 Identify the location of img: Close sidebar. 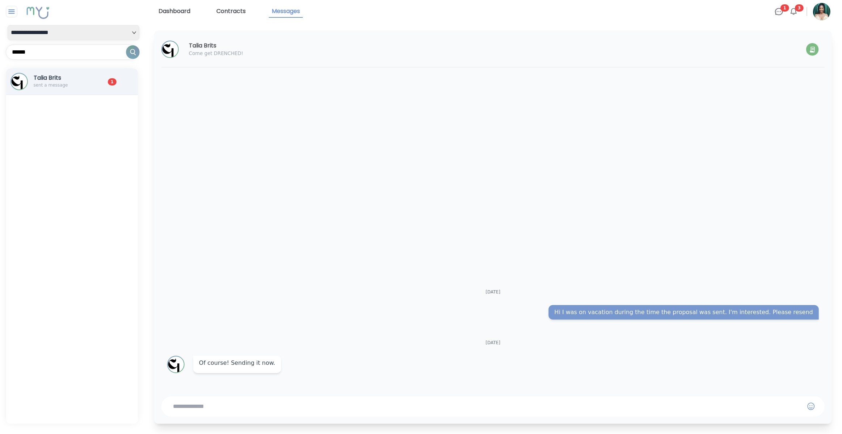
(12, 12).